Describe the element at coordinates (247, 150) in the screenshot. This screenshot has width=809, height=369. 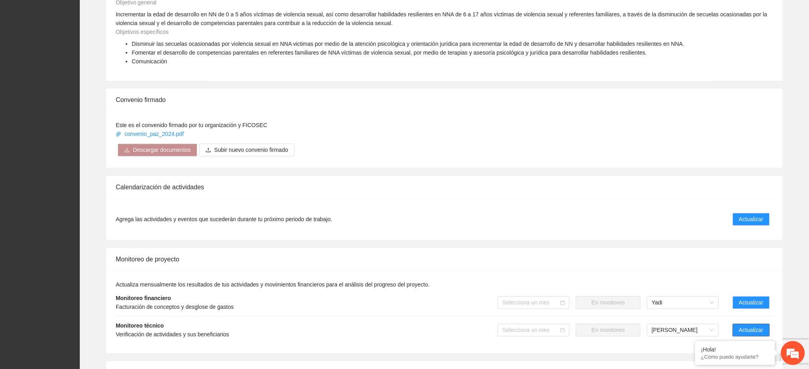
I see `button: uploadSubir nuevo convenio firmado` at that location.